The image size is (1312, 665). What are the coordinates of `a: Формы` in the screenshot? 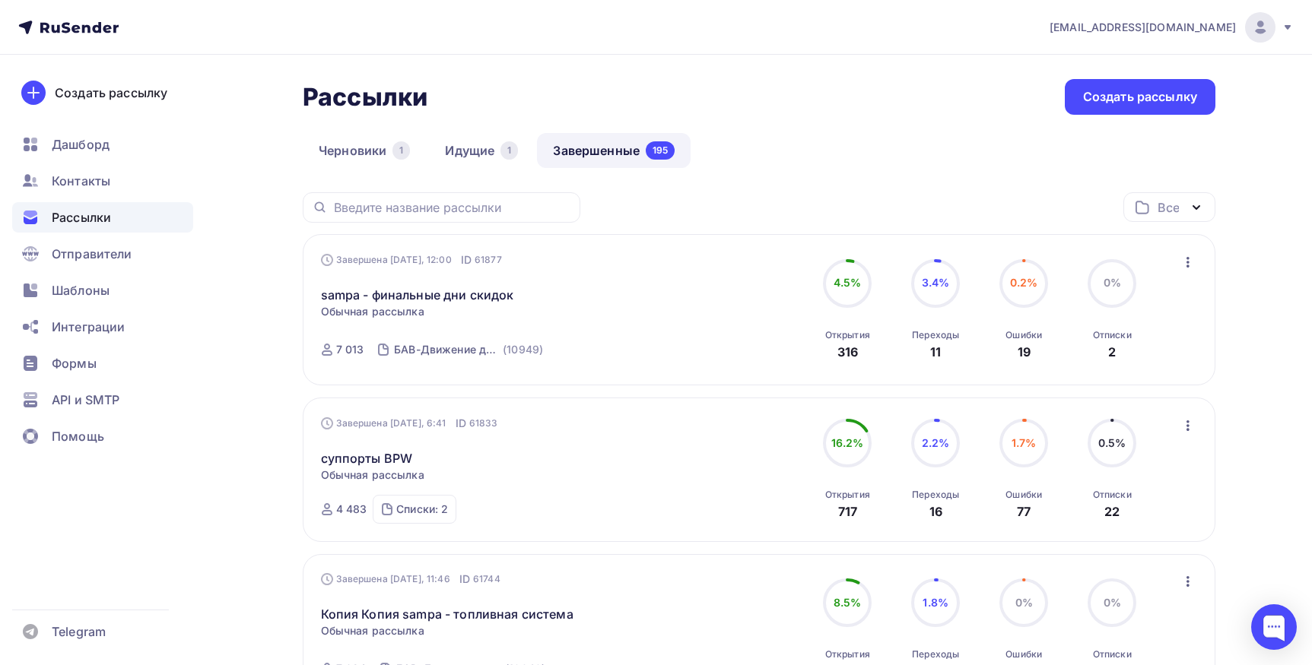 It's located at (103, 364).